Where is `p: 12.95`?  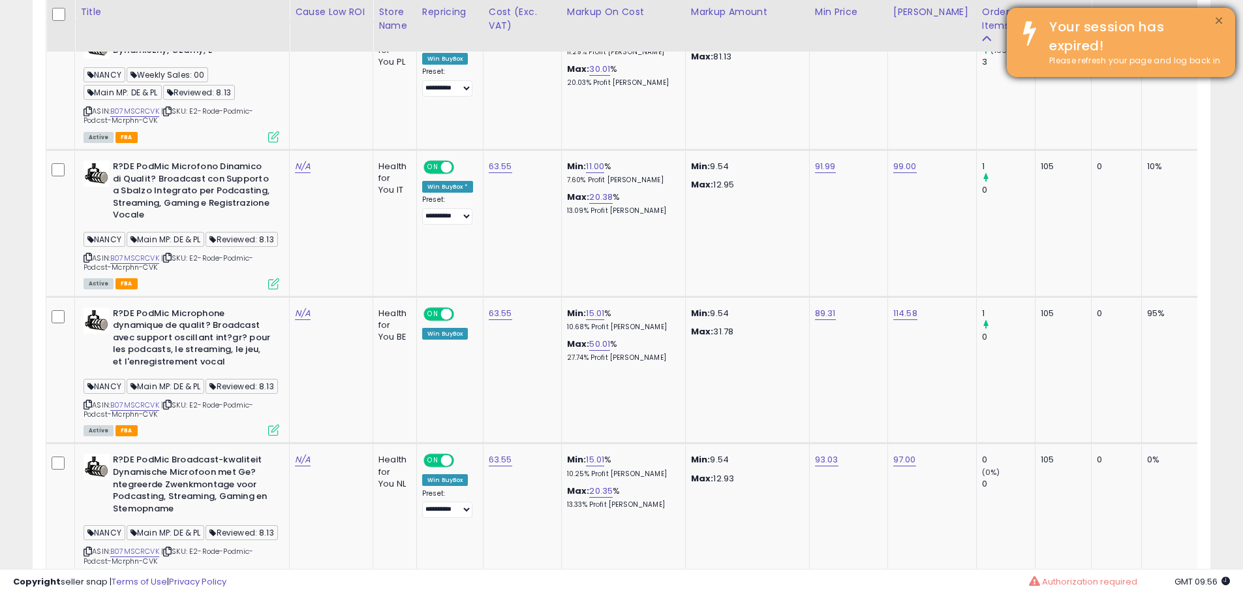
p: 12.95 is located at coordinates (745, 185).